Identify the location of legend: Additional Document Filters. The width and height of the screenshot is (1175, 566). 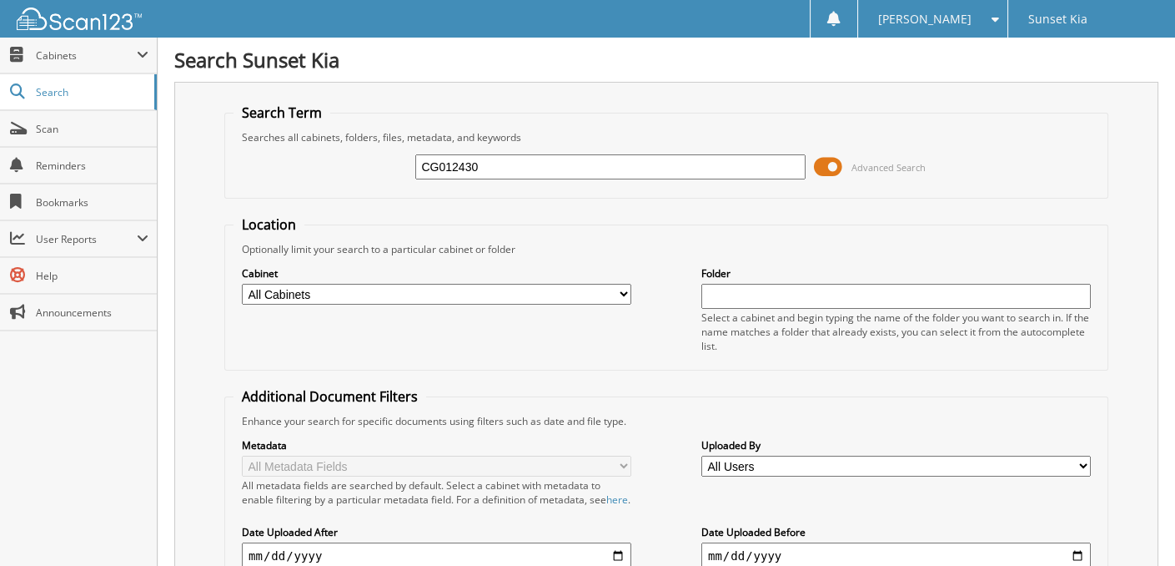
(329, 396).